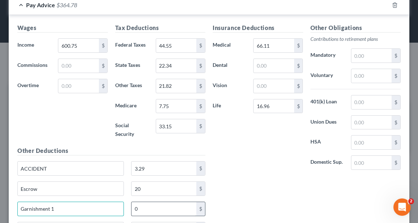 Image resolution: width=418 pixels, height=223 pixels. I want to click on label: Life, so click(229, 106).